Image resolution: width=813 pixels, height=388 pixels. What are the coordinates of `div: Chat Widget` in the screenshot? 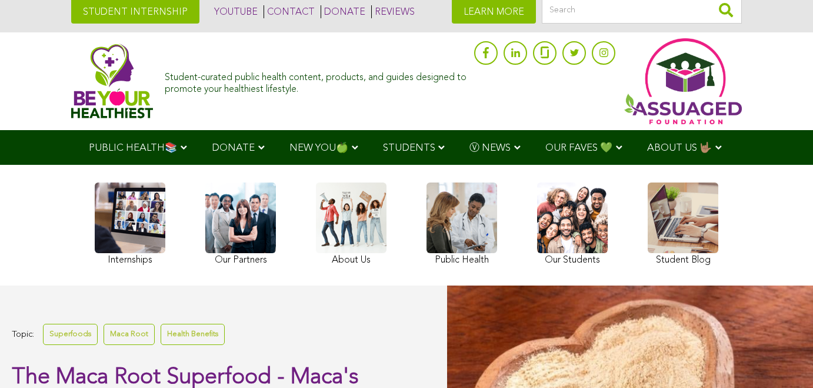 It's located at (784, 360).